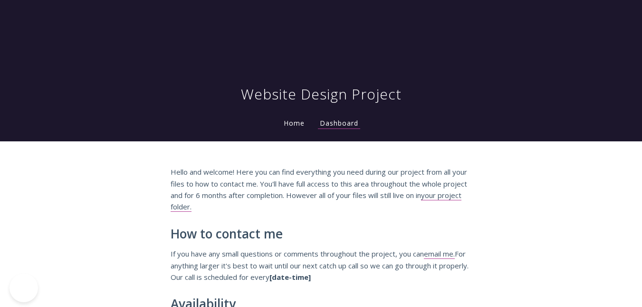 This screenshot has height=307, width=642. I want to click on h2: How to contact me, so click(321, 234).